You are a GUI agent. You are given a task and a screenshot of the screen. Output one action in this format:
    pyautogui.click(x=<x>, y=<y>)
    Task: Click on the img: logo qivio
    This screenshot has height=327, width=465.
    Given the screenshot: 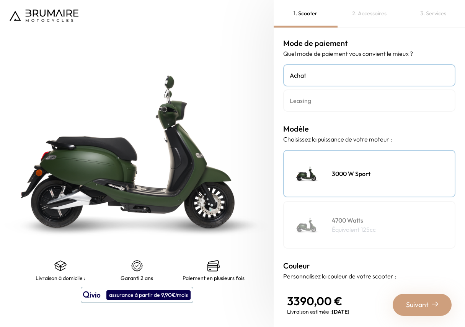 What is the action you would take?
    pyautogui.click(x=92, y=295)
    